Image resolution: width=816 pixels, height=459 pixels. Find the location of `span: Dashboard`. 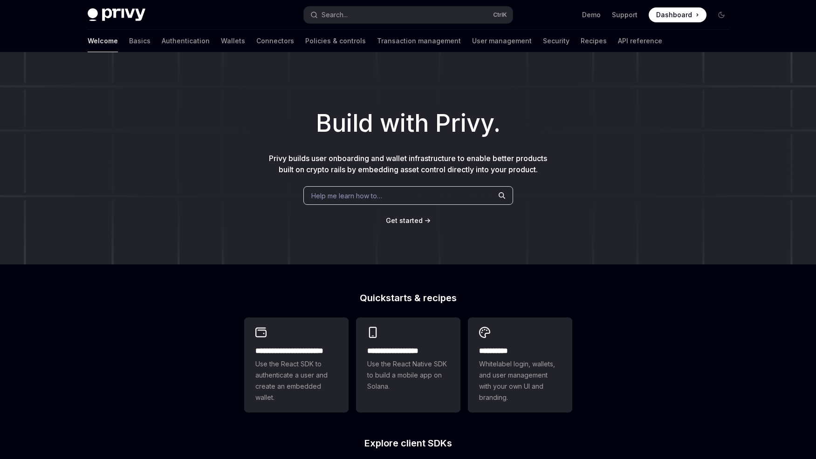

span: Dashboard is located at coordinates (674, 15).